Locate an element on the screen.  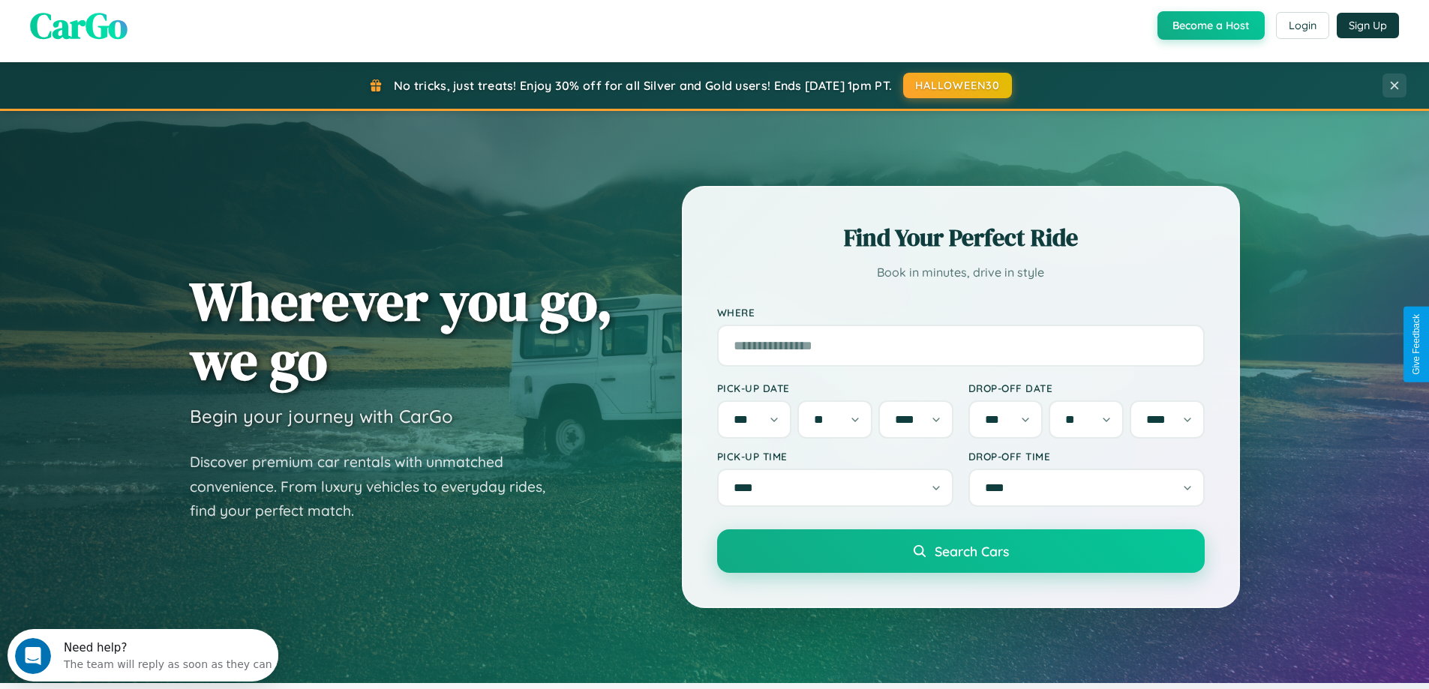
h3: Begin your journey with CarGo is located at coordinates (321, 416).